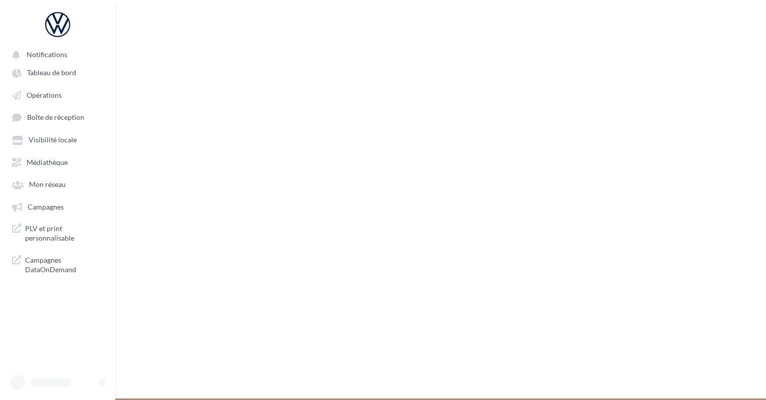  I want to click on span: Médiathèque, so click(47, 162).